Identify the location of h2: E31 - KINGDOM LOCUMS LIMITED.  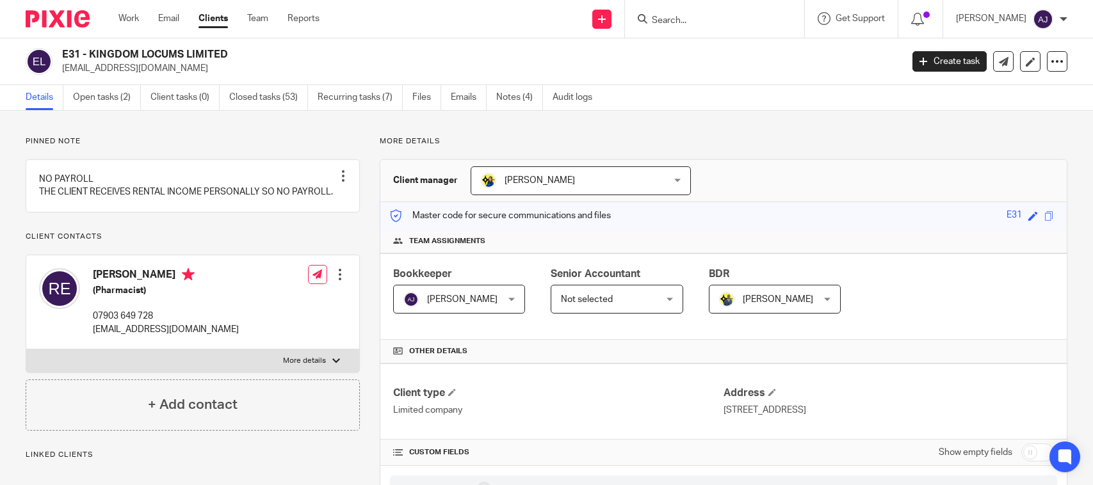
(394, 54).